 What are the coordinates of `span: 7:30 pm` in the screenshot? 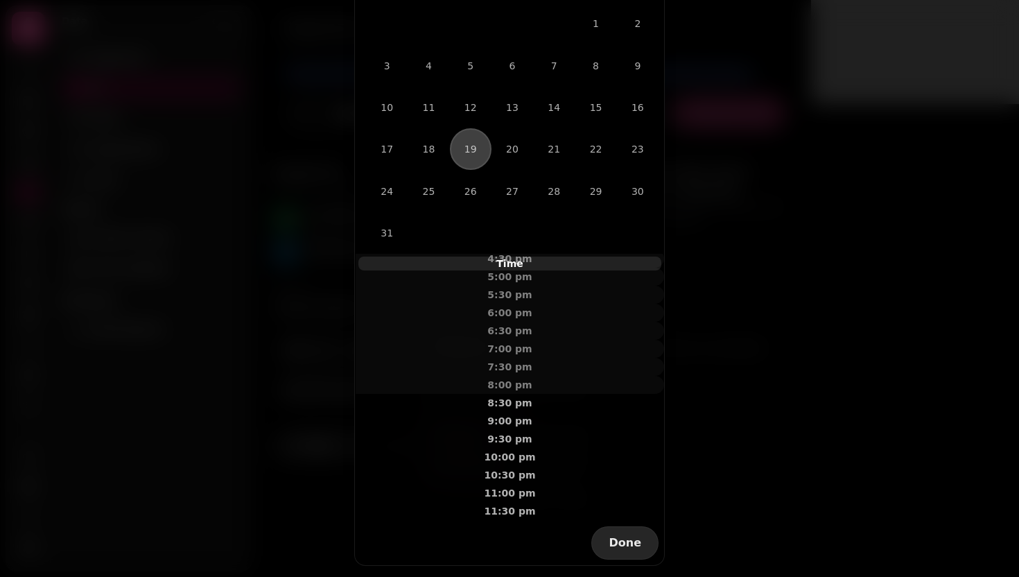 It's located at (509, 367).